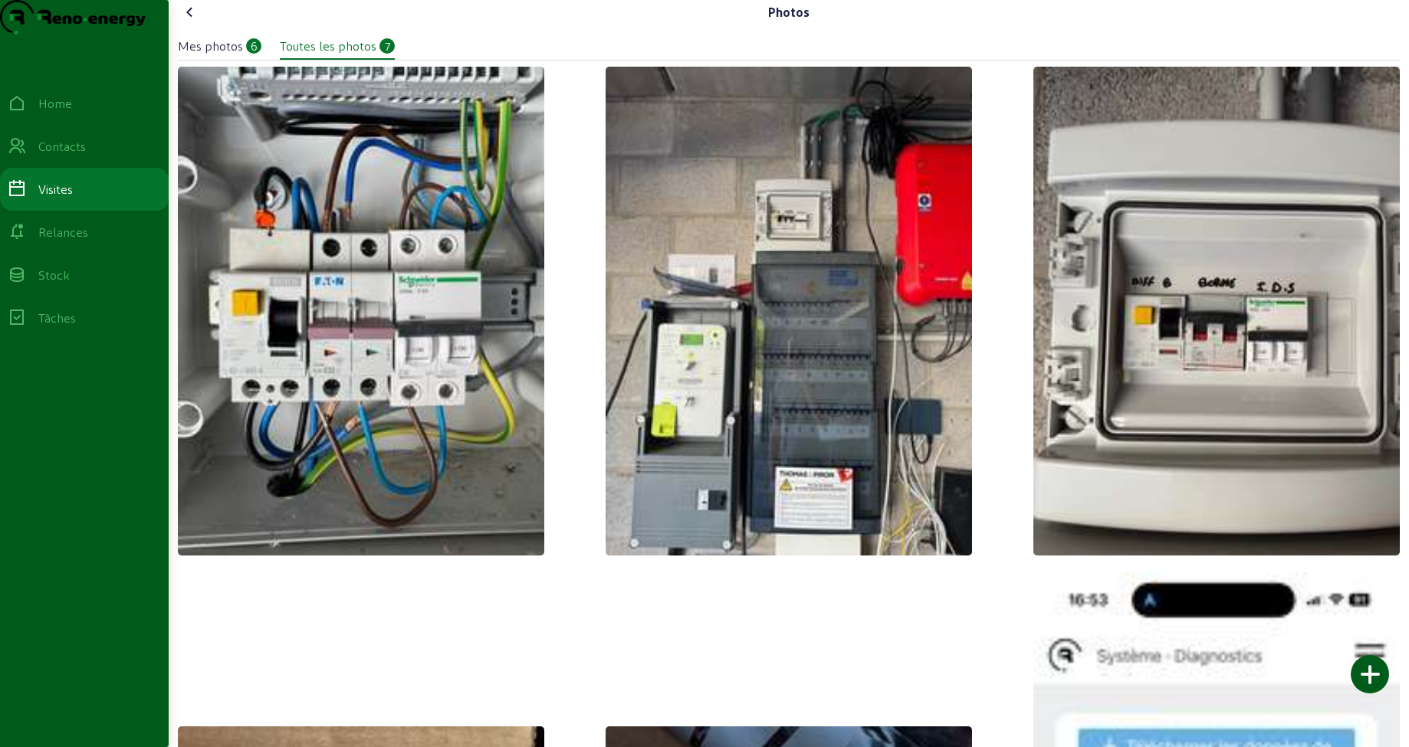 The width and height of the screenshot is (1409, 747). Describe the element at coordinates (387, 46) in the screenshot. I see `div: 7` at that location.